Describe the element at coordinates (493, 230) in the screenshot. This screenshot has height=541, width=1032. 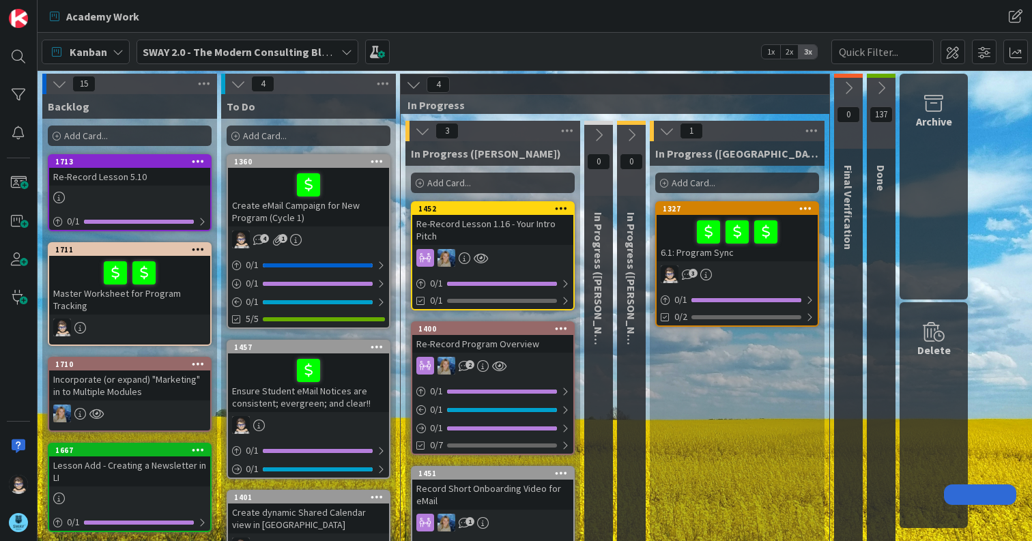
I see `div: Re-Record Lesson 1.16 - Your Intro Pitch` at that location.